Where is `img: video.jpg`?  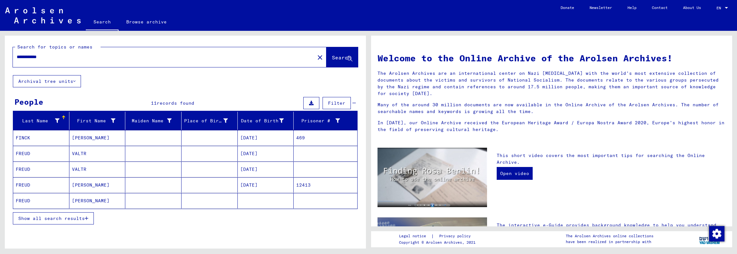
img: video.jpg is located at coordinates (432, 178).